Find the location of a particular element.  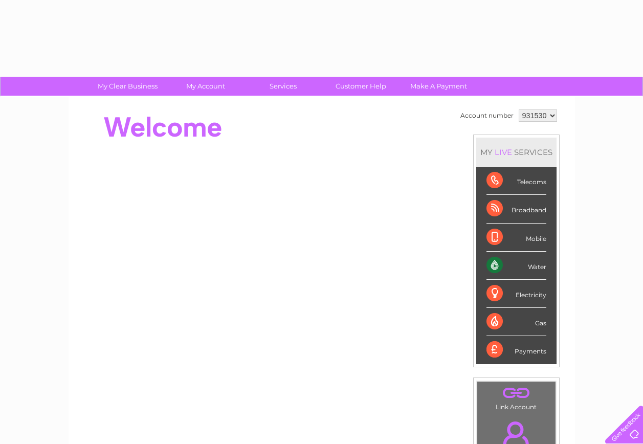

div: Mobile is located at coordinates (516, 237).